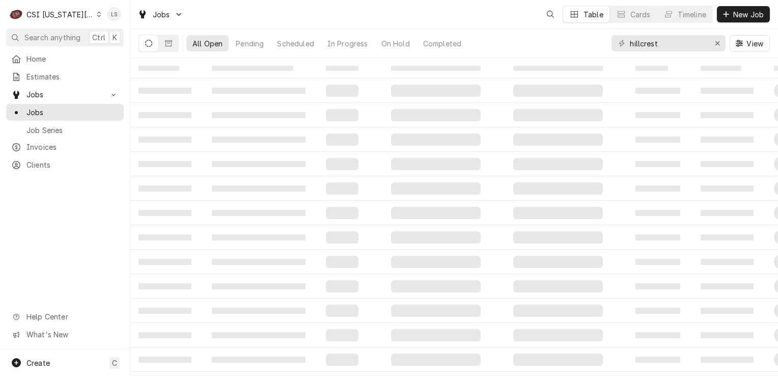  I want to click on span: Help Center, so click(72, 316).